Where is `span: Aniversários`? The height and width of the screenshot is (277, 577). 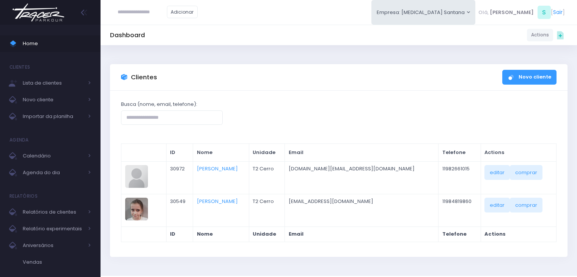
span: Aniversários is located at coordinates (53, 246).